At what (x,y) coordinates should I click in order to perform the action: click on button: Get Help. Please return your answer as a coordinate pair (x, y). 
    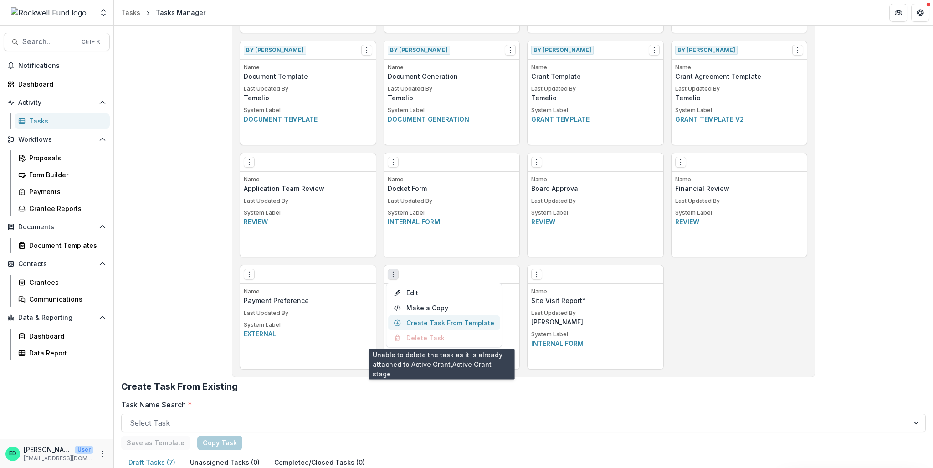
    Looking at the image, I should click on (920, 13).